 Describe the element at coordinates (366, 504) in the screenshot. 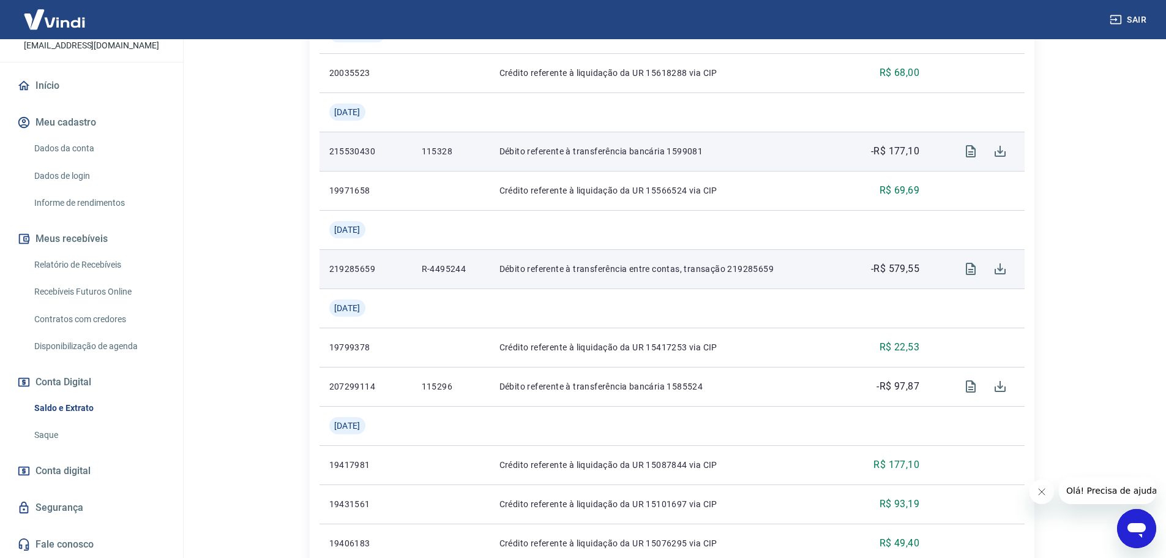

I see `p: 19431561` at that location.